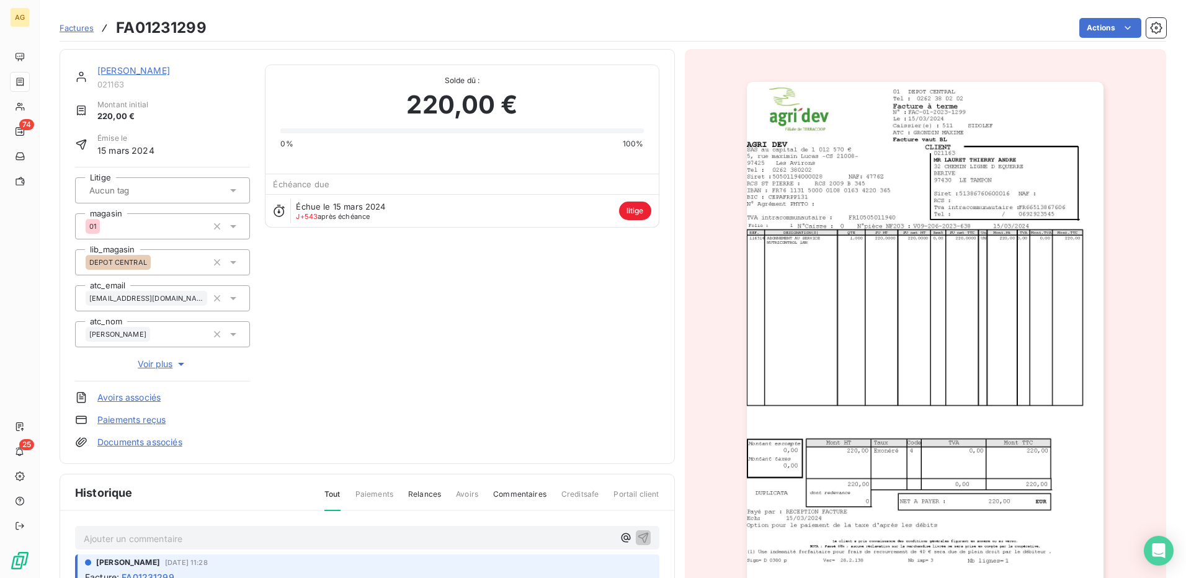 This screenshot has height=578, width=1186. What do you see at coordinates (20, 17) in the screenshot?
I see `div: AG` at bounding box center [20, 17].